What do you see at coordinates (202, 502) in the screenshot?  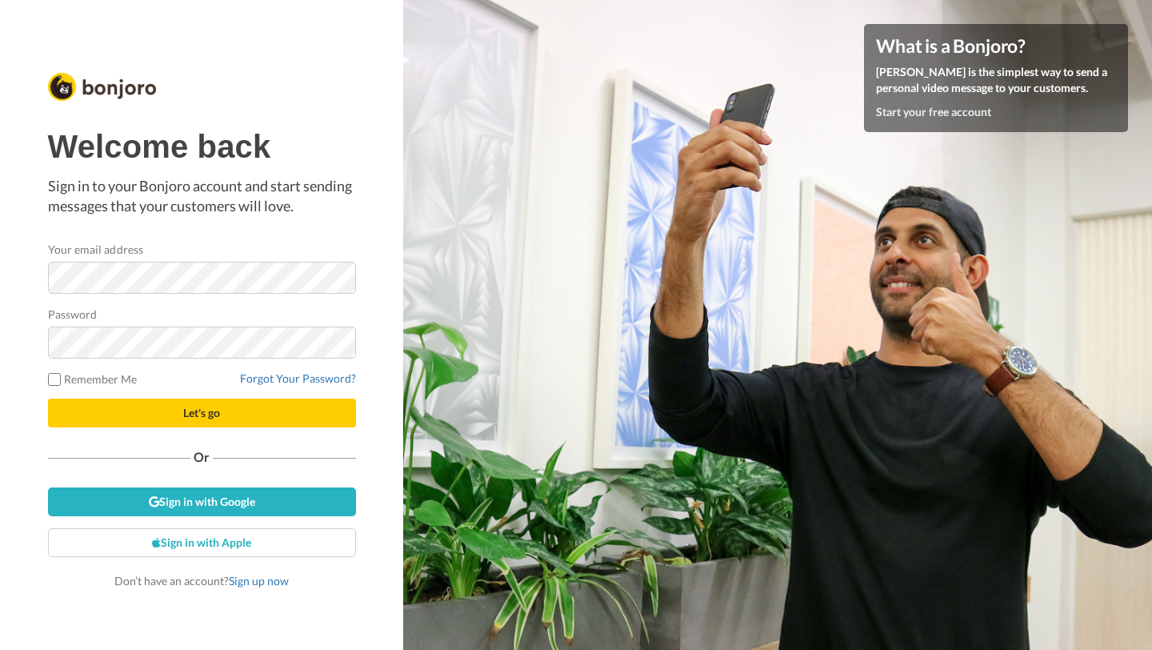 I see `a: Sign in with Google` at bounding box center [202, 502].